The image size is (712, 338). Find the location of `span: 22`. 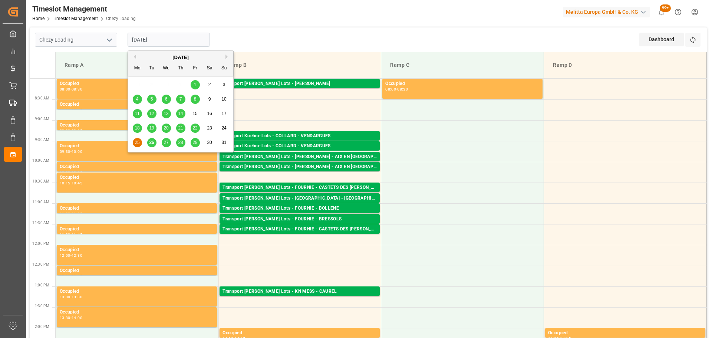

span: 22 is located at coordinates (195, 128).